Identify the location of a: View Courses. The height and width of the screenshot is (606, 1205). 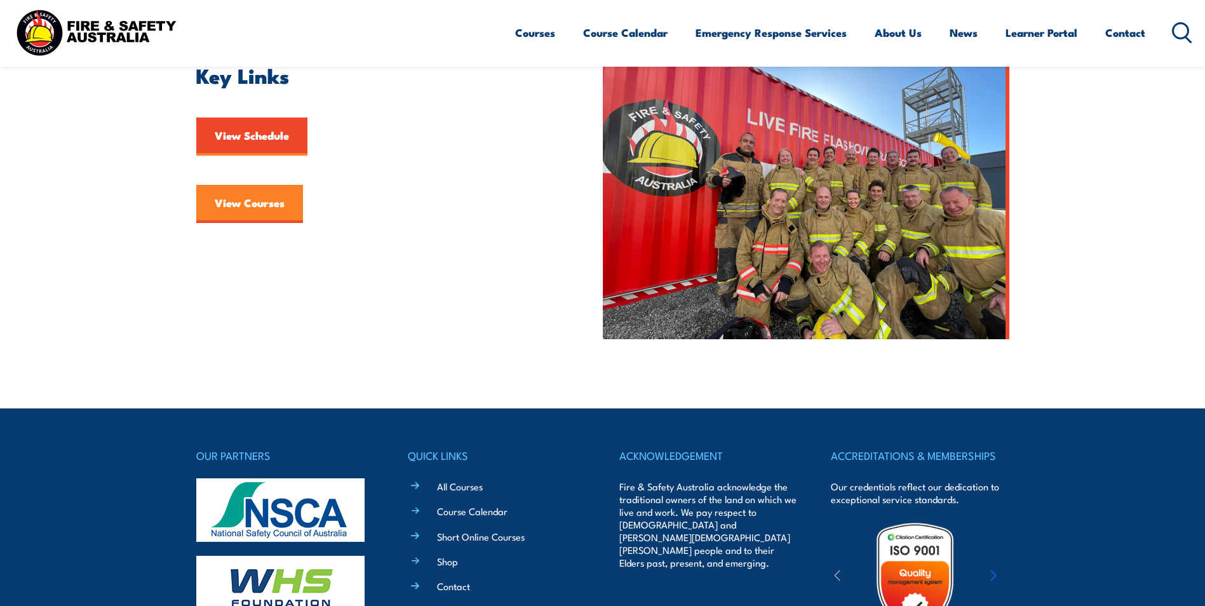
(250, 204).